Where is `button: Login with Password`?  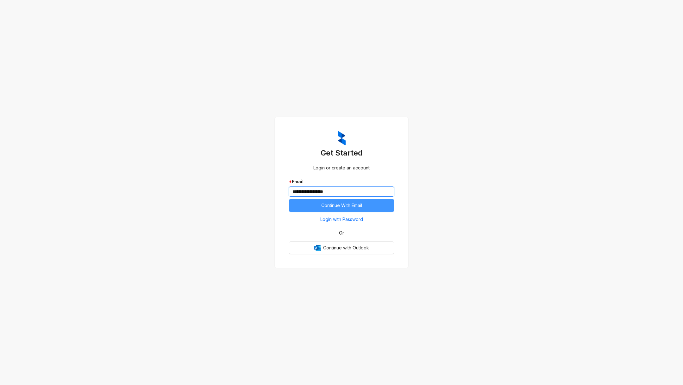 button: Login with Password is located at coordinates (341, 219).